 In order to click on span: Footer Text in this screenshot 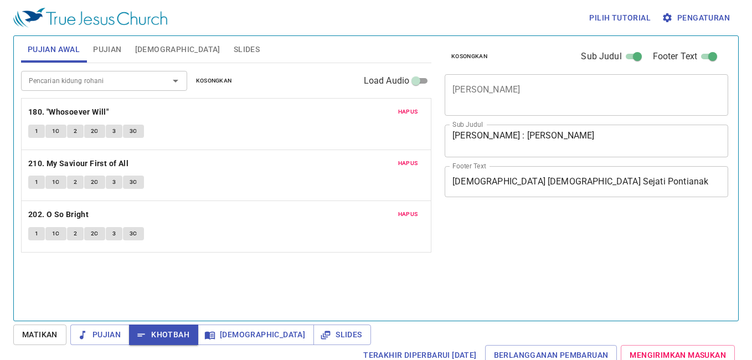, I will do `click(675, 56)`.